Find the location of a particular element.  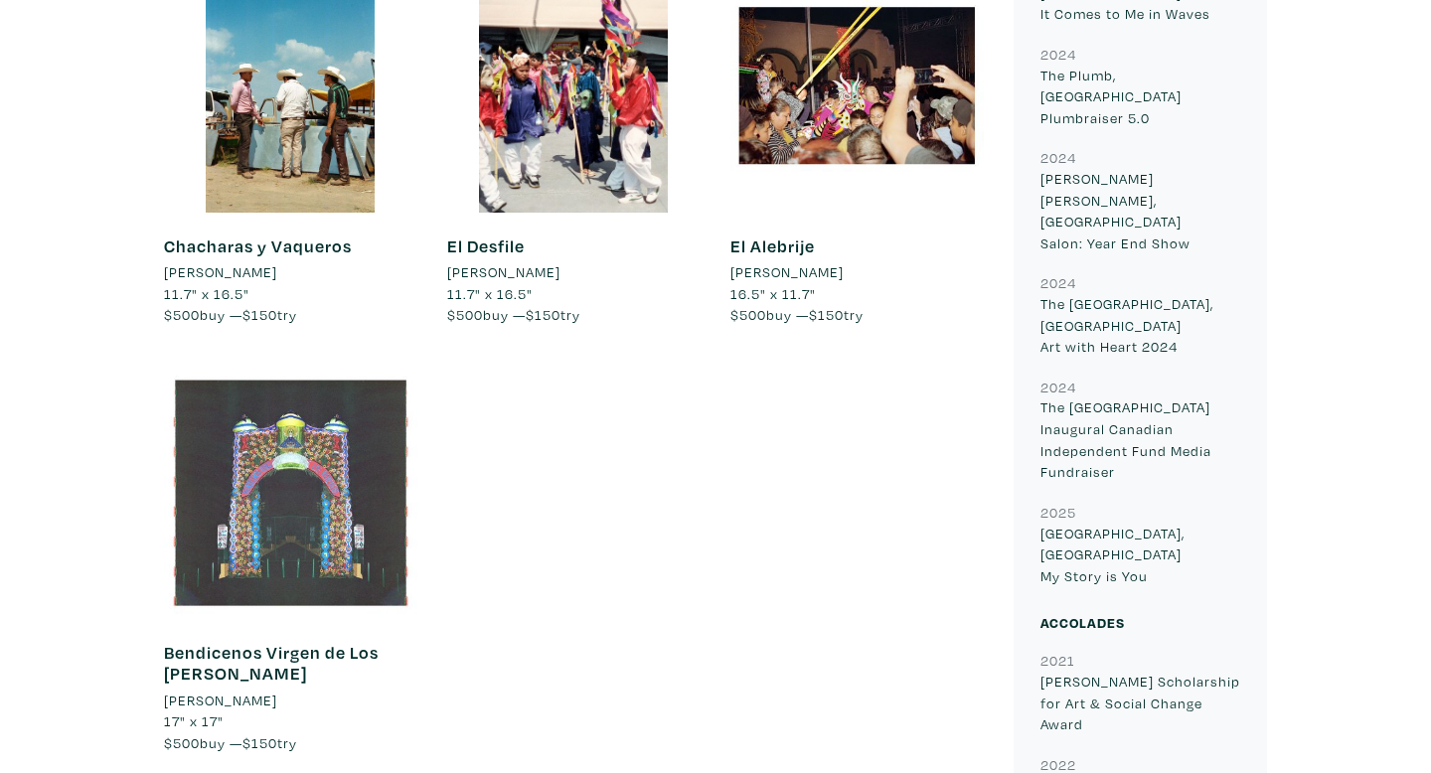

small: 2025 is located at coordinates (1058, 512).